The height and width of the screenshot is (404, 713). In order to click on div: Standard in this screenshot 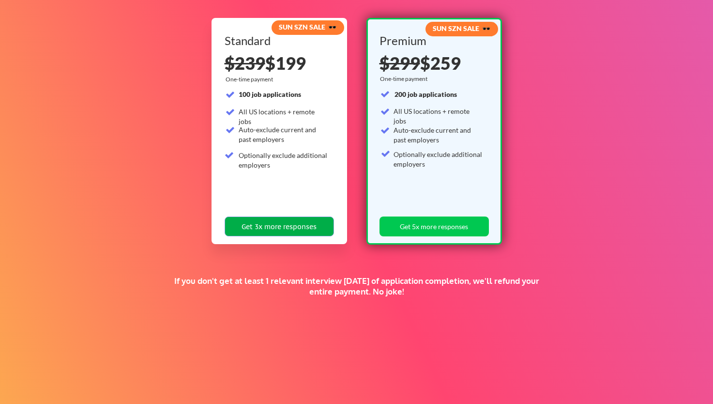, I will do `click(277, 41)`.